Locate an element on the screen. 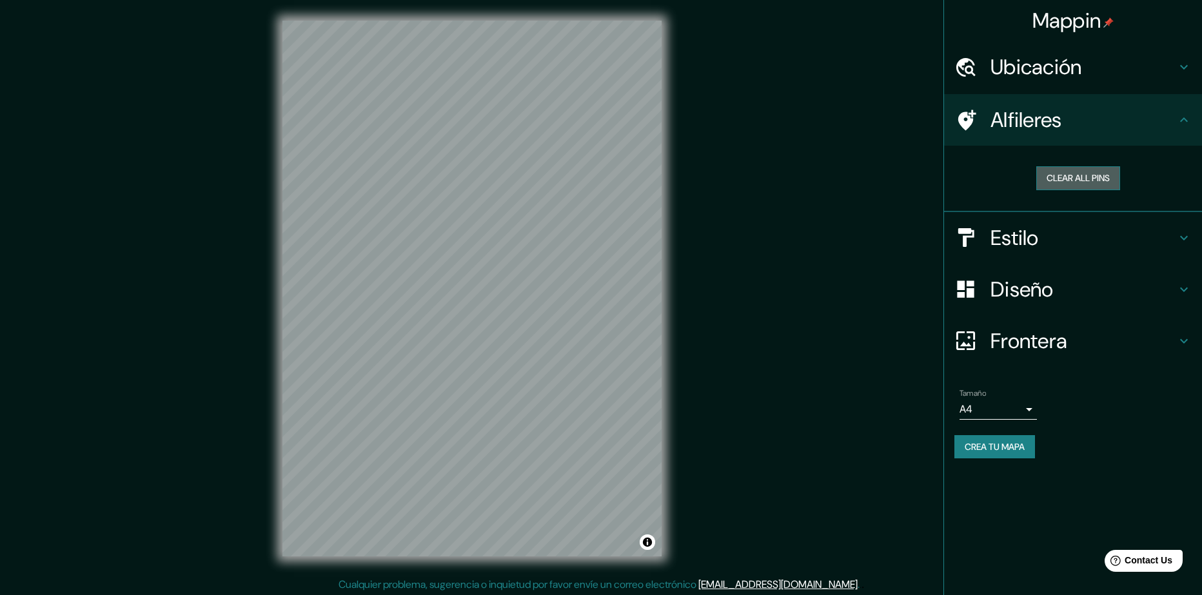 Image resolution: width=1202 pixels, height=595 pixels. div: Ubicación is located at coordinates (1073, 67).